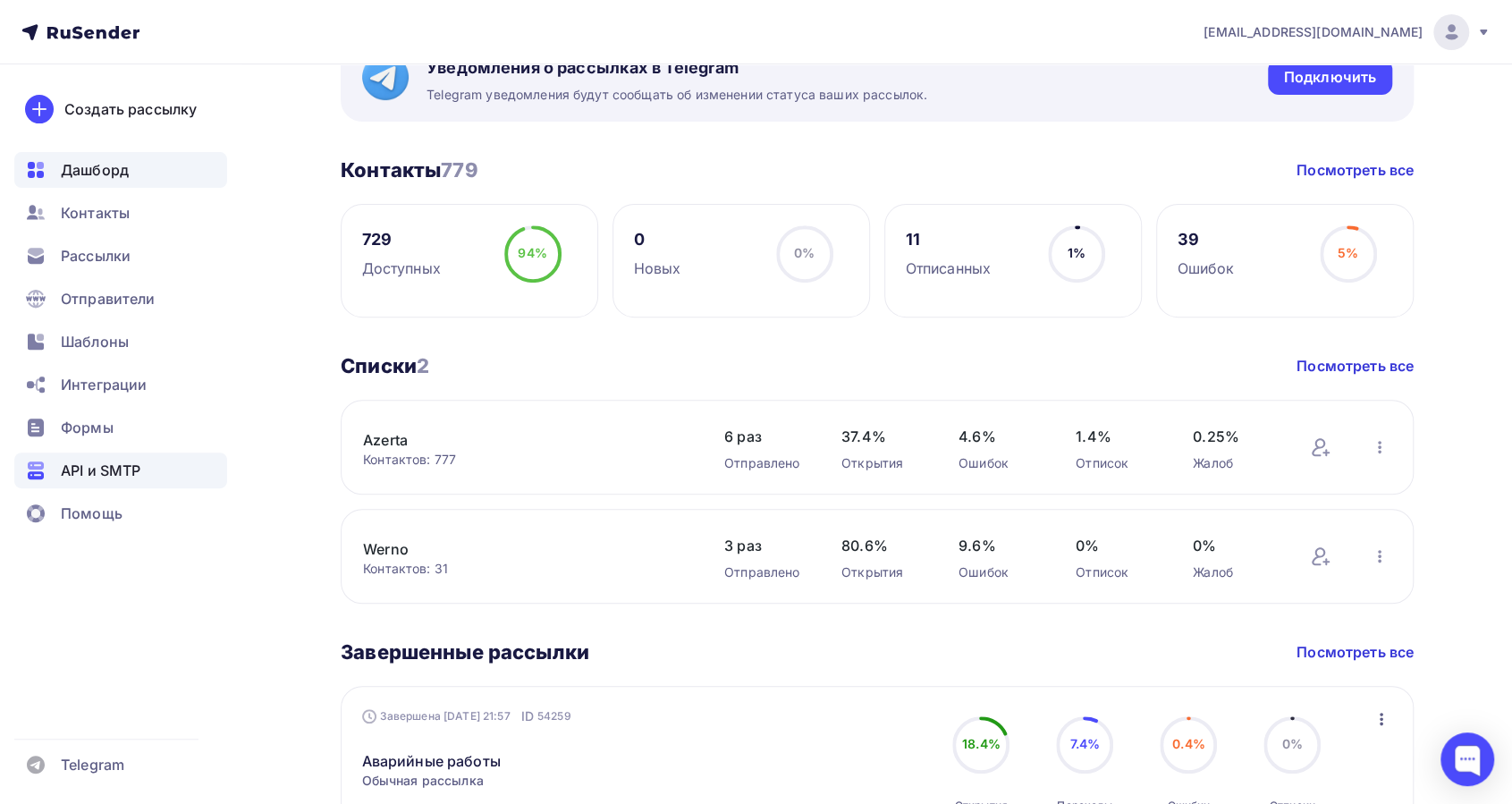  I want to click on span: 54259, so click(554, 717).